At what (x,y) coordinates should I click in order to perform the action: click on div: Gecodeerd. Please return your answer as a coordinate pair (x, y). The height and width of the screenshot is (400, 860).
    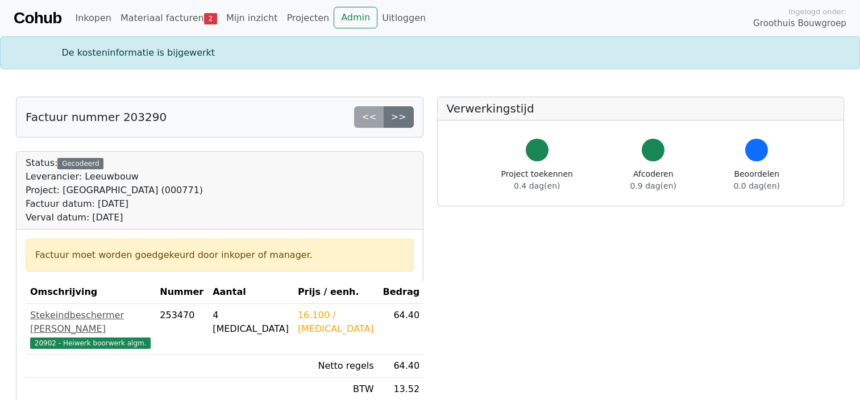
    Looking at the image, I should click on (80, 164).